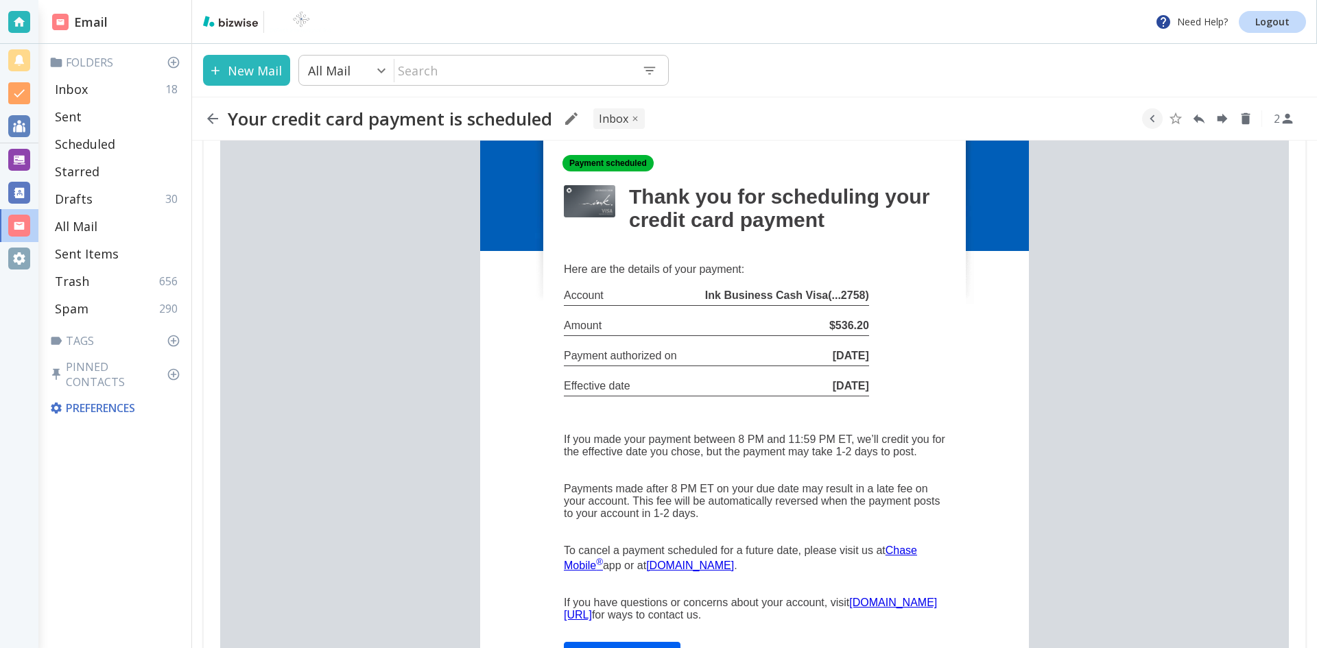 Image resolution: width=1317 pixels, height=648 pixels. Describe the element at coordinates (117, 199) in the screenshot. I see `div: Drafts30` at that location.